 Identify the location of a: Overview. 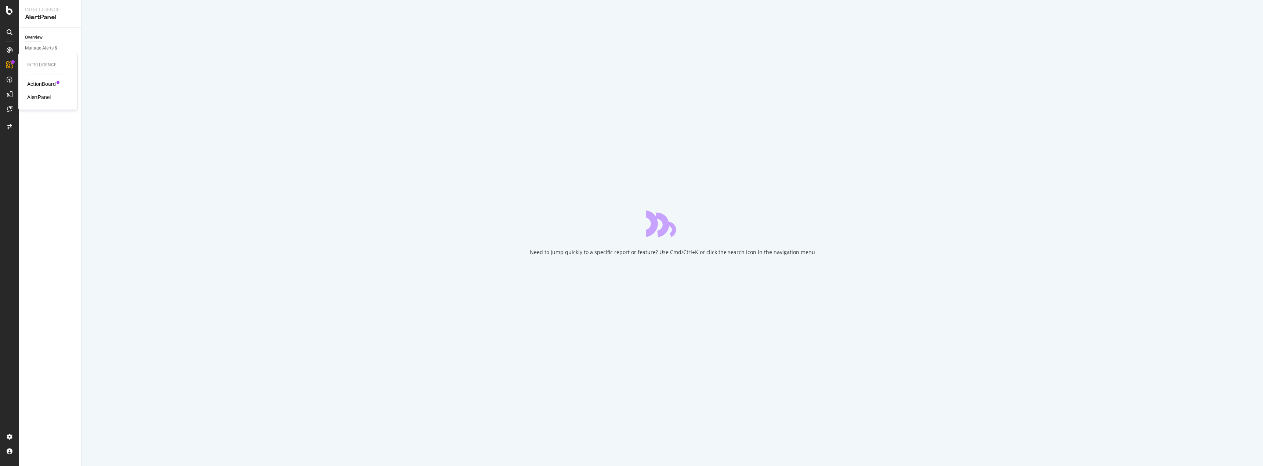
(50, 37).